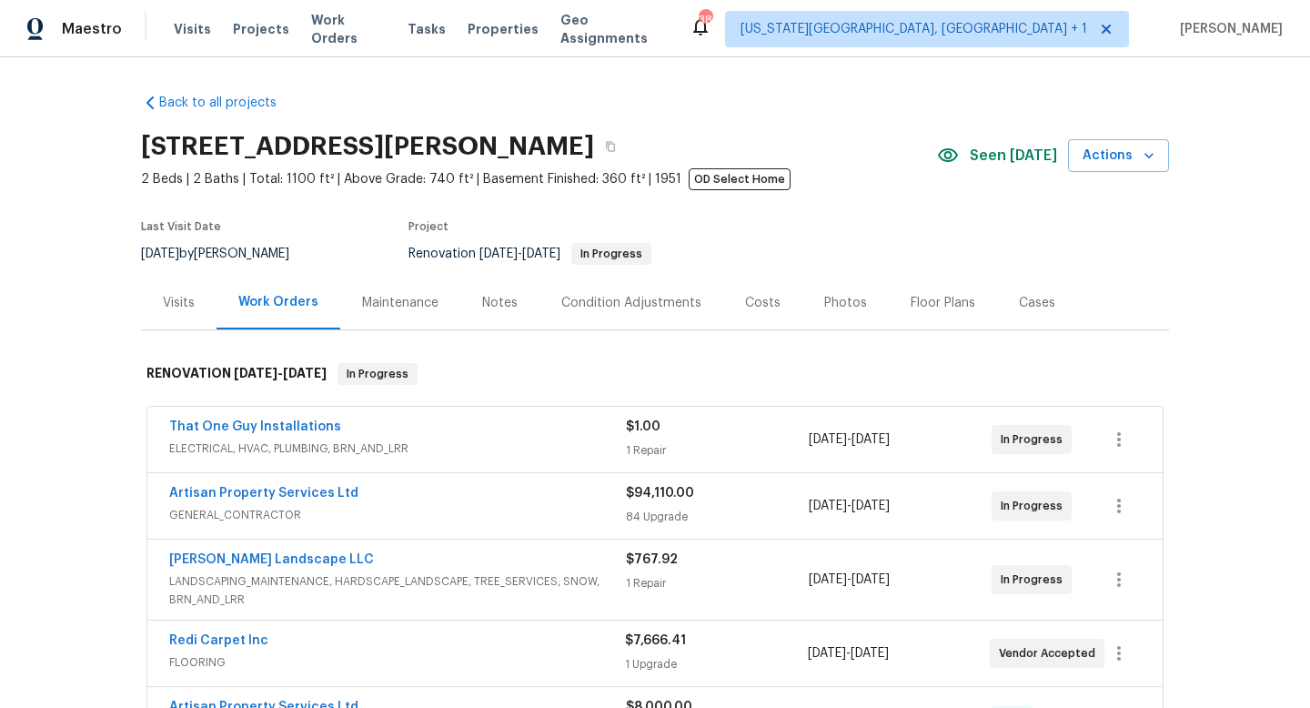 The width and height of the screenshot is (1310, 708). What do you see at coordinates (655, 641) in the screenshot?
I see `span: $7,666.41` at bounding box center [655, 641].